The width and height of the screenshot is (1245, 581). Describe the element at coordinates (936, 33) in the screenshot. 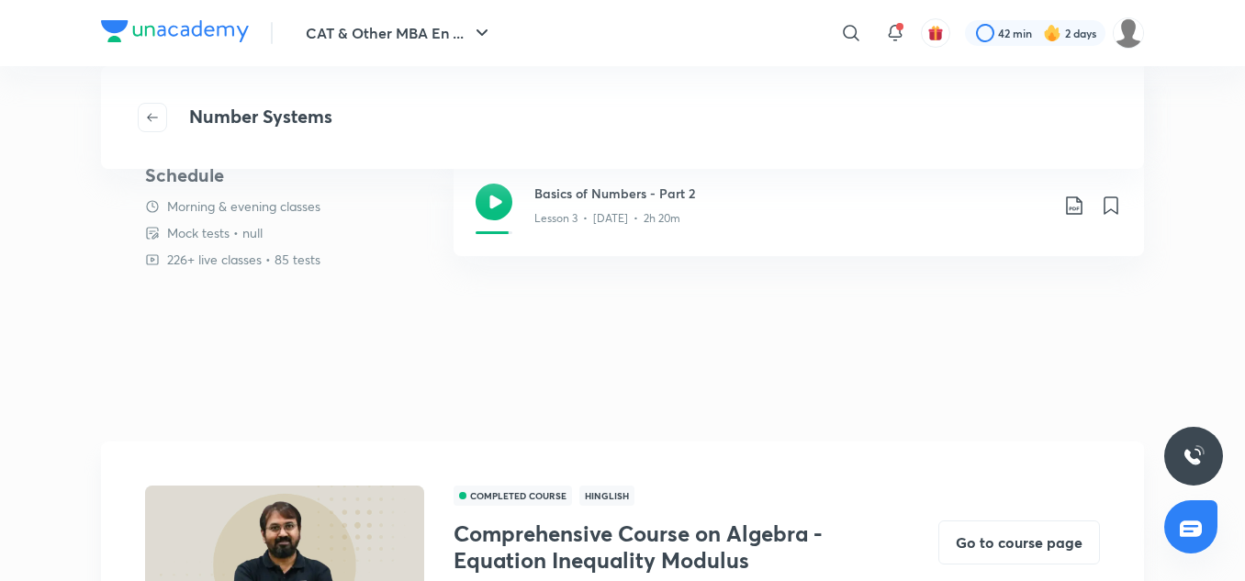

I see `img: avatar` at that location.